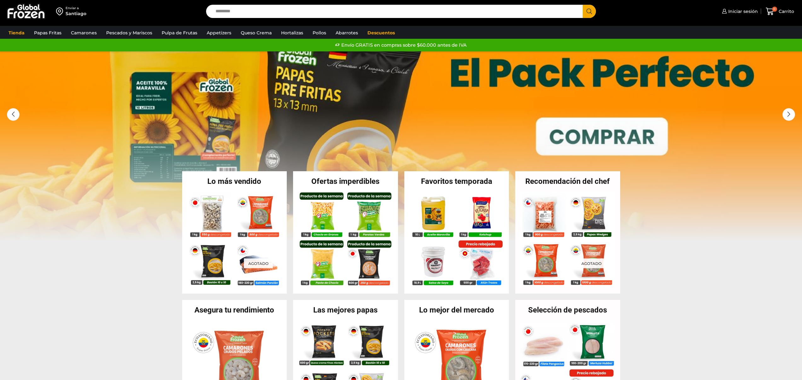 This screenshot has height=380, width=802. I want to click on h2: Favoritos temporada, so click(457, 181).